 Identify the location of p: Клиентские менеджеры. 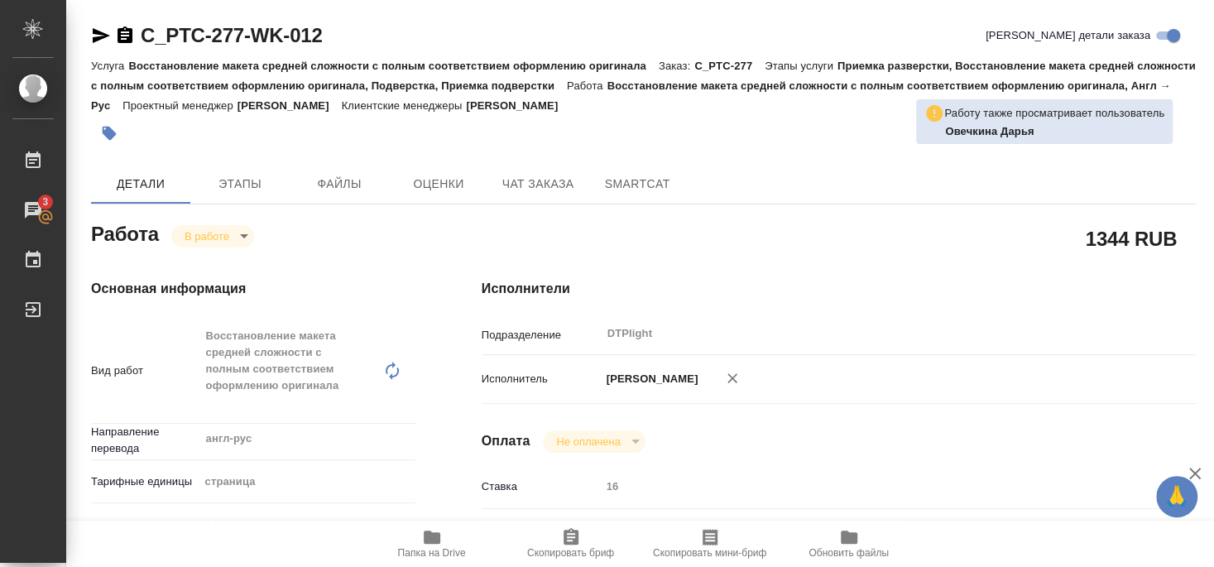
(404, 105).